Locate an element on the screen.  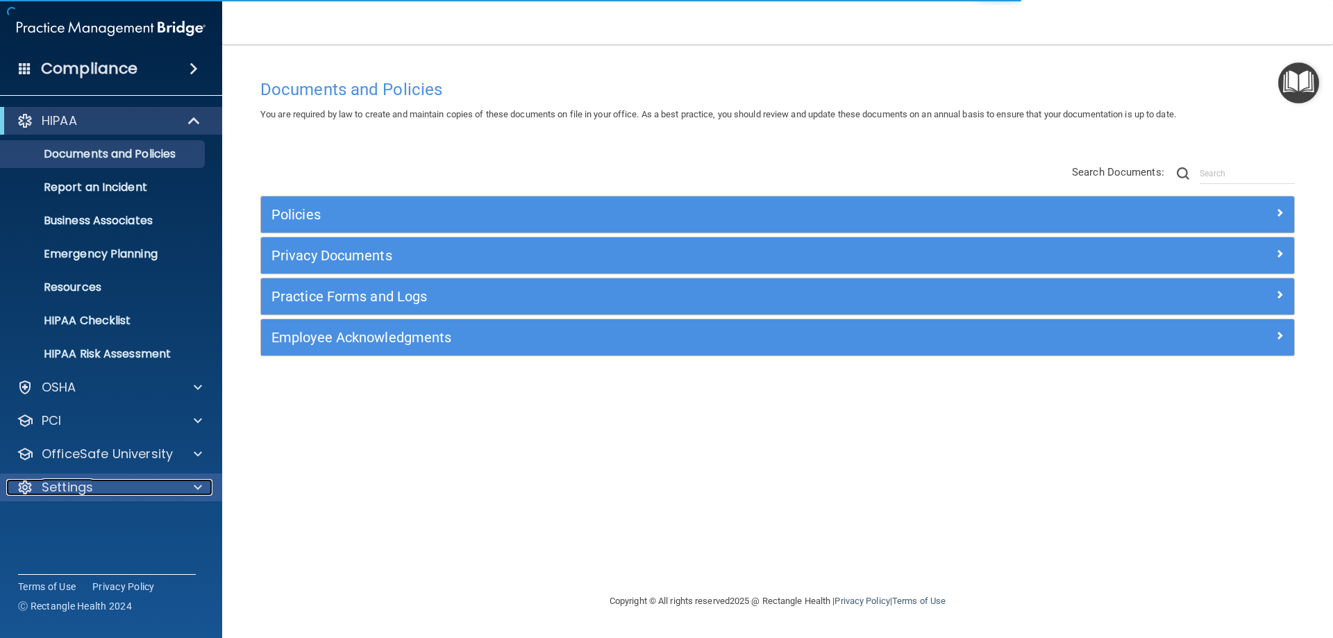
p: OfficeSafe University is located at coordinates (107, 454).